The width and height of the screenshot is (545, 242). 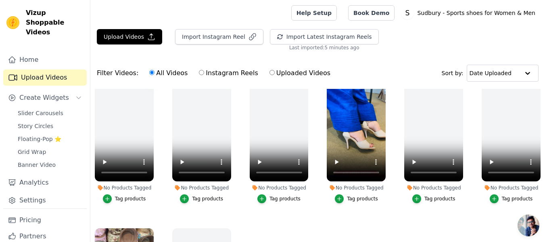 What do you see at coordinates (54, 23) in the screenshot?
I see `span: Vizup Shoppable Videos` at bounding box center [54, 23].